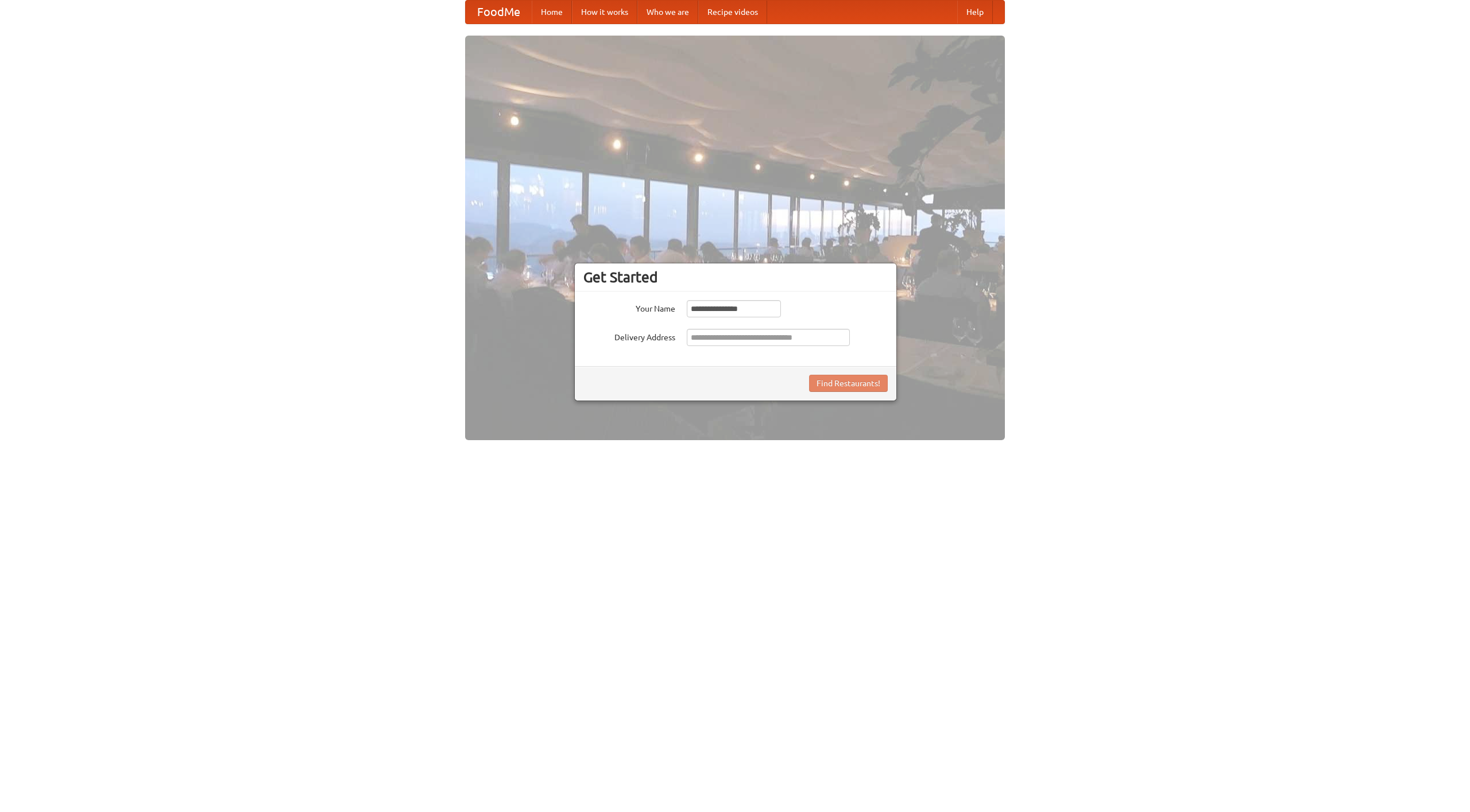 The width and height of the screenshot is (1470, 812). Describe the element at coordinates (975, 12) in the screenshot. I see `a: Help` at that location.